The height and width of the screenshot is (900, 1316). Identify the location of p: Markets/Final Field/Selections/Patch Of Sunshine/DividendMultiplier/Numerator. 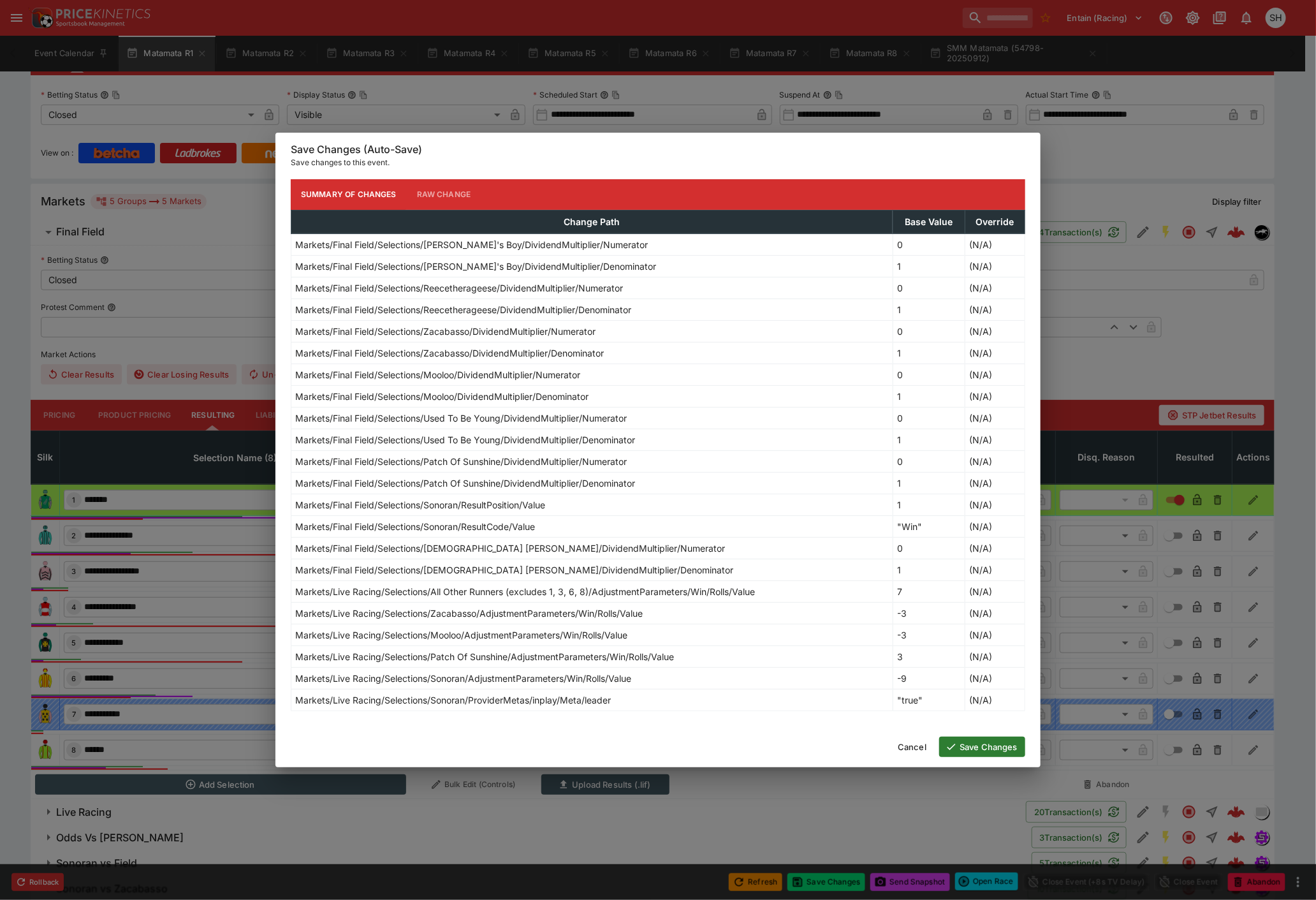
(461, 461).